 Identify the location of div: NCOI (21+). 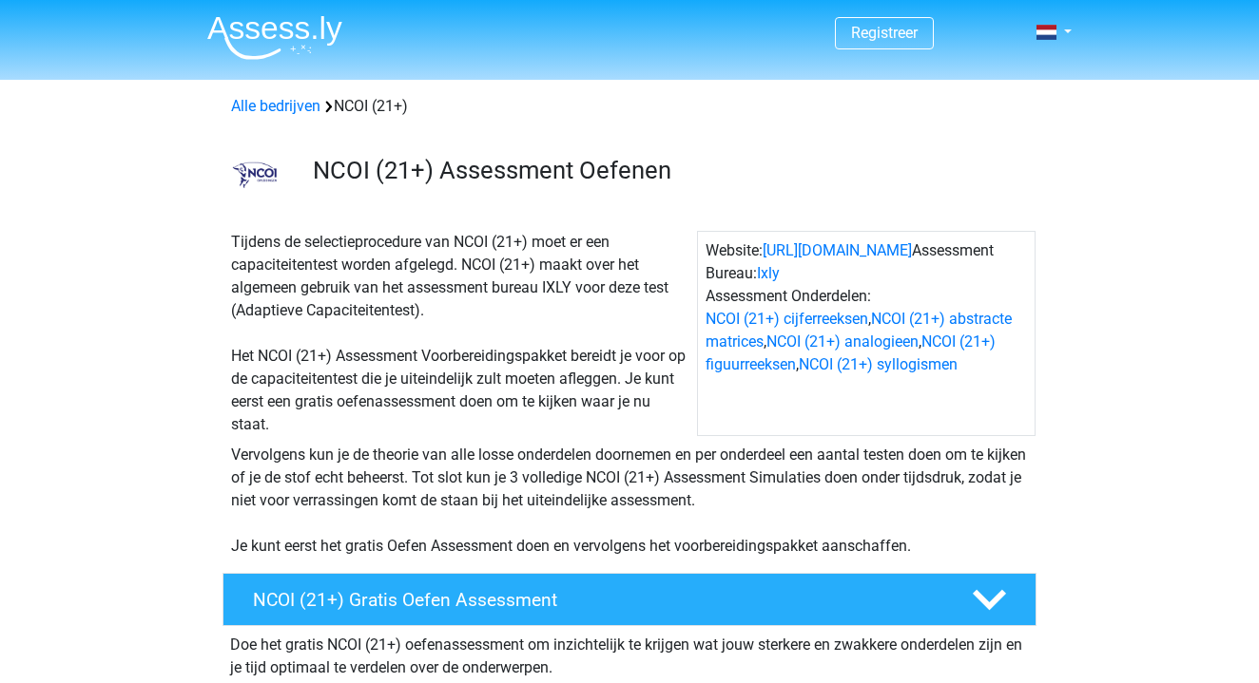
(629, 106).